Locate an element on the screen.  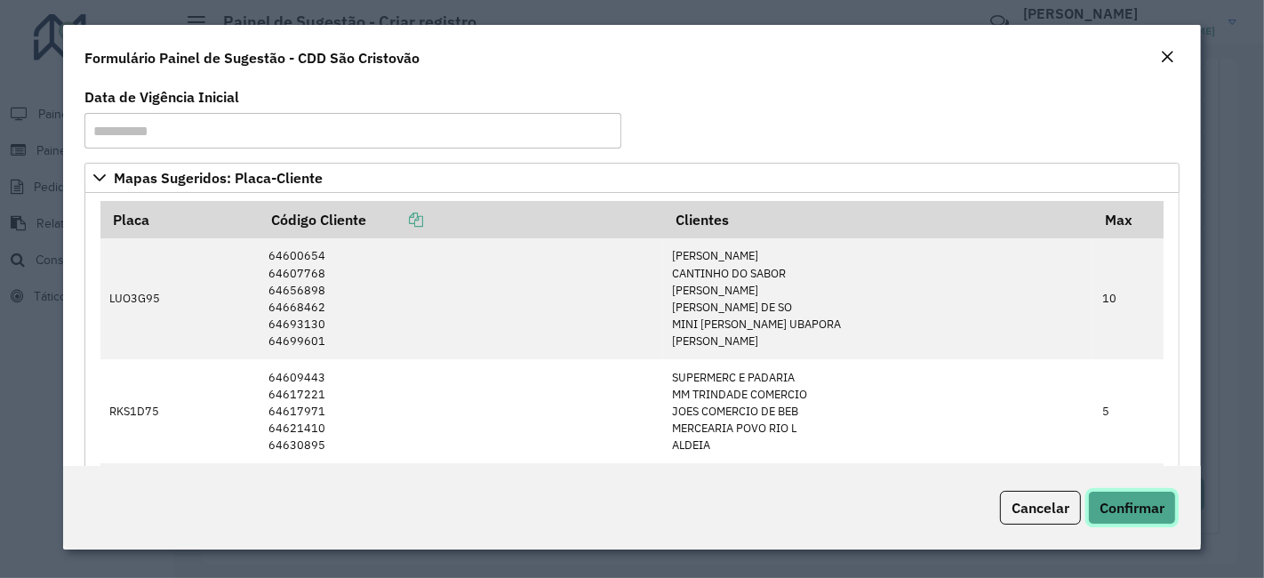
td: 64609443 64617221 64617971 64621410 64630895 is located at coordinates (460, 411).